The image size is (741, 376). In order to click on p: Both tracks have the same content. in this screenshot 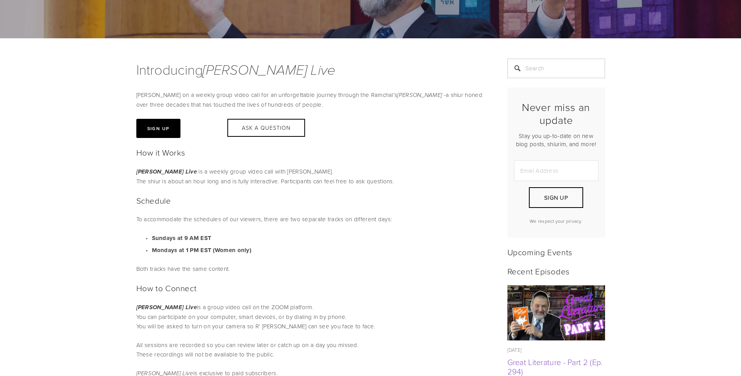, I will do `click(312, 269)`.